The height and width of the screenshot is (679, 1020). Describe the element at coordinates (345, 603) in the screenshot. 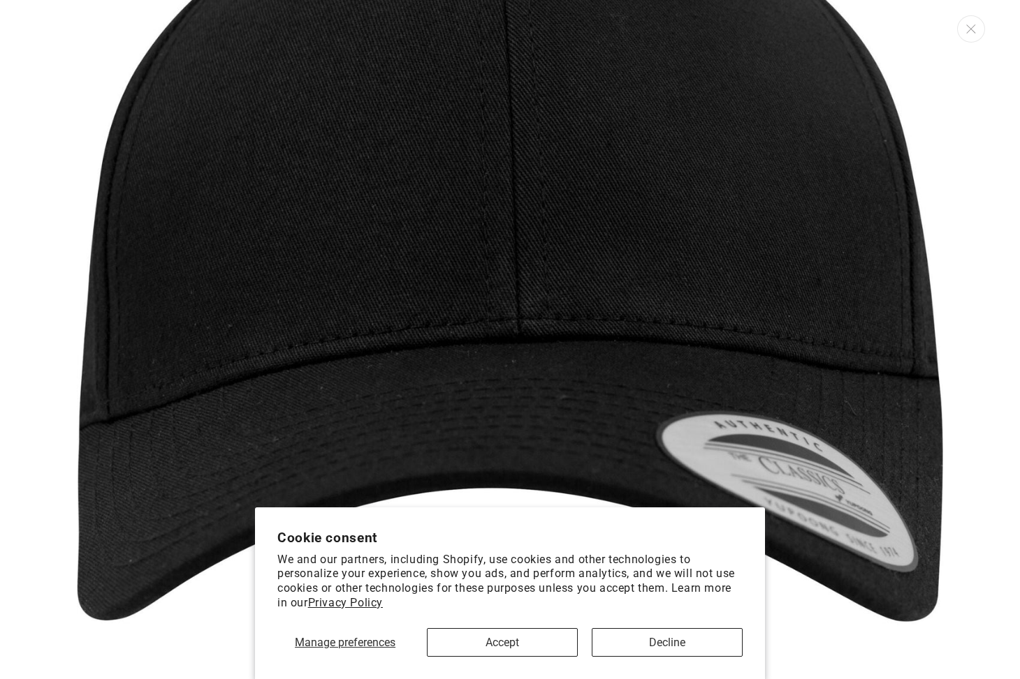

I see `a: Privacy Policy` at that location.